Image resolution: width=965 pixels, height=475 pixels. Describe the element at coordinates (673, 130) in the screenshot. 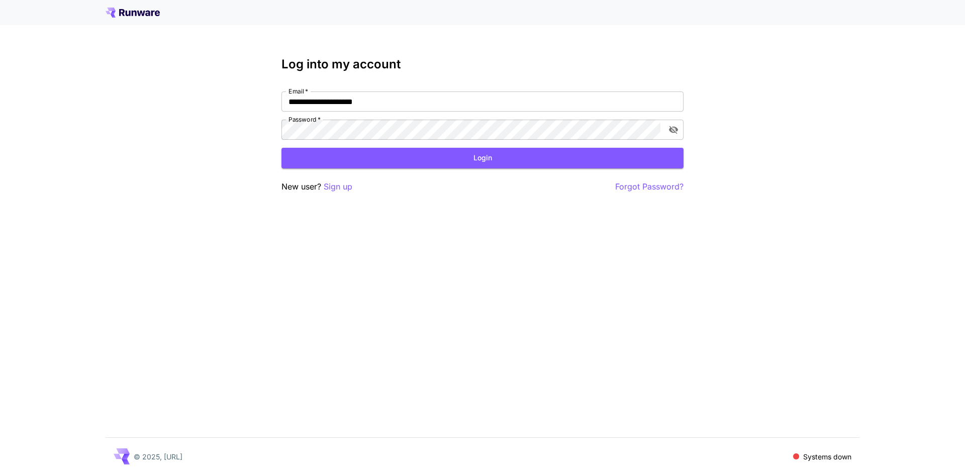

I see `button: toggle password visibility` at that location.